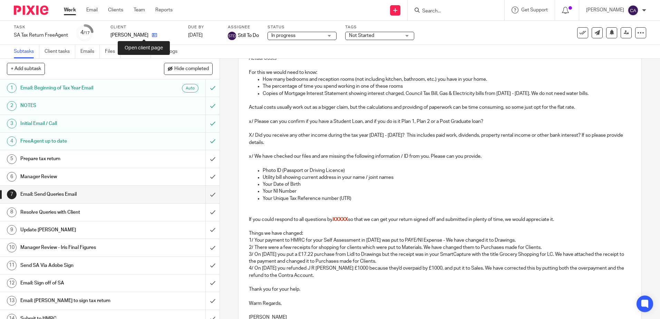 Image resolution: width=660 pixels, height=319 pixels. I want to click on a: Notes (0), so click(138, 51).